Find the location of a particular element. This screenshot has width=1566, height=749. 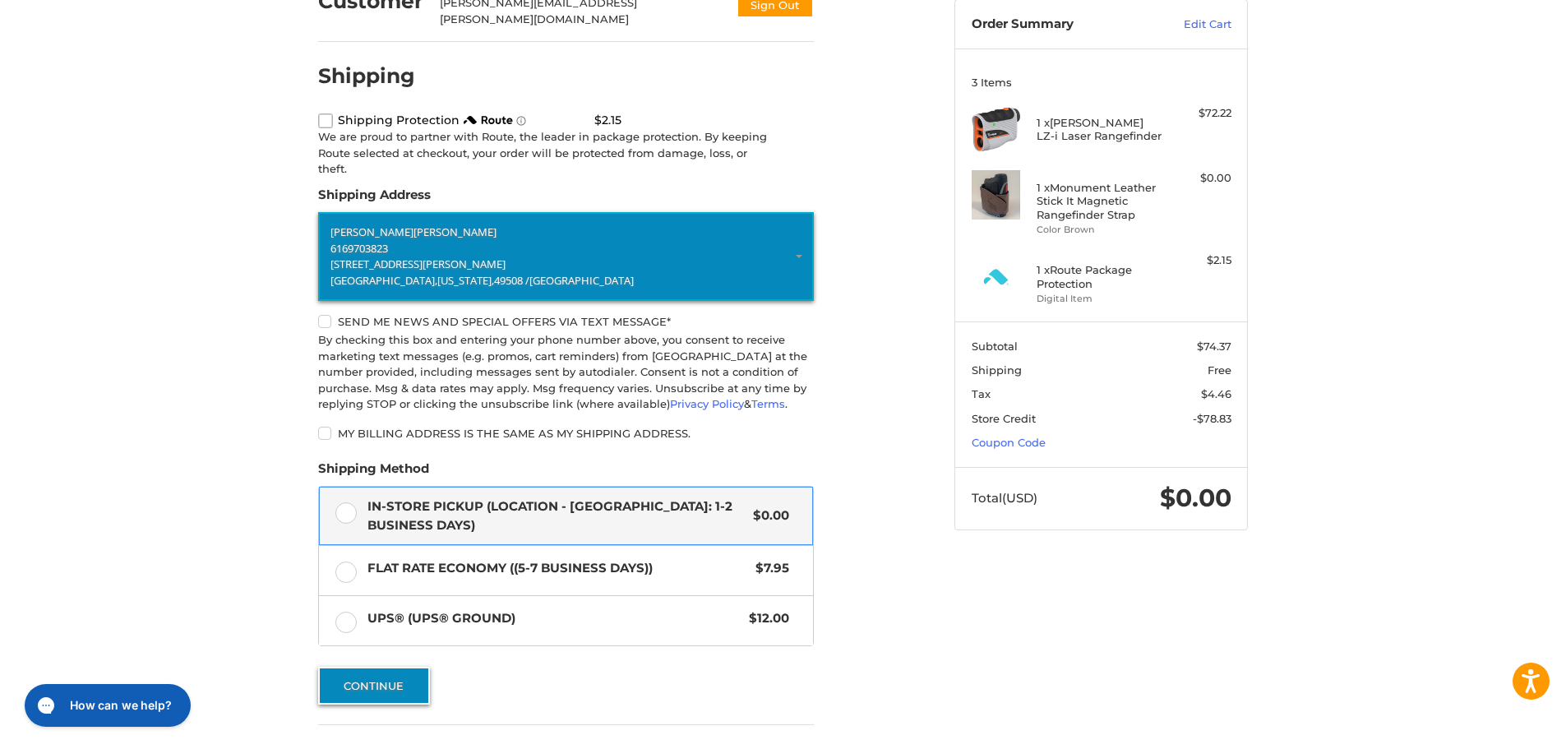

span: Free is located at coordinates (1219, 370).